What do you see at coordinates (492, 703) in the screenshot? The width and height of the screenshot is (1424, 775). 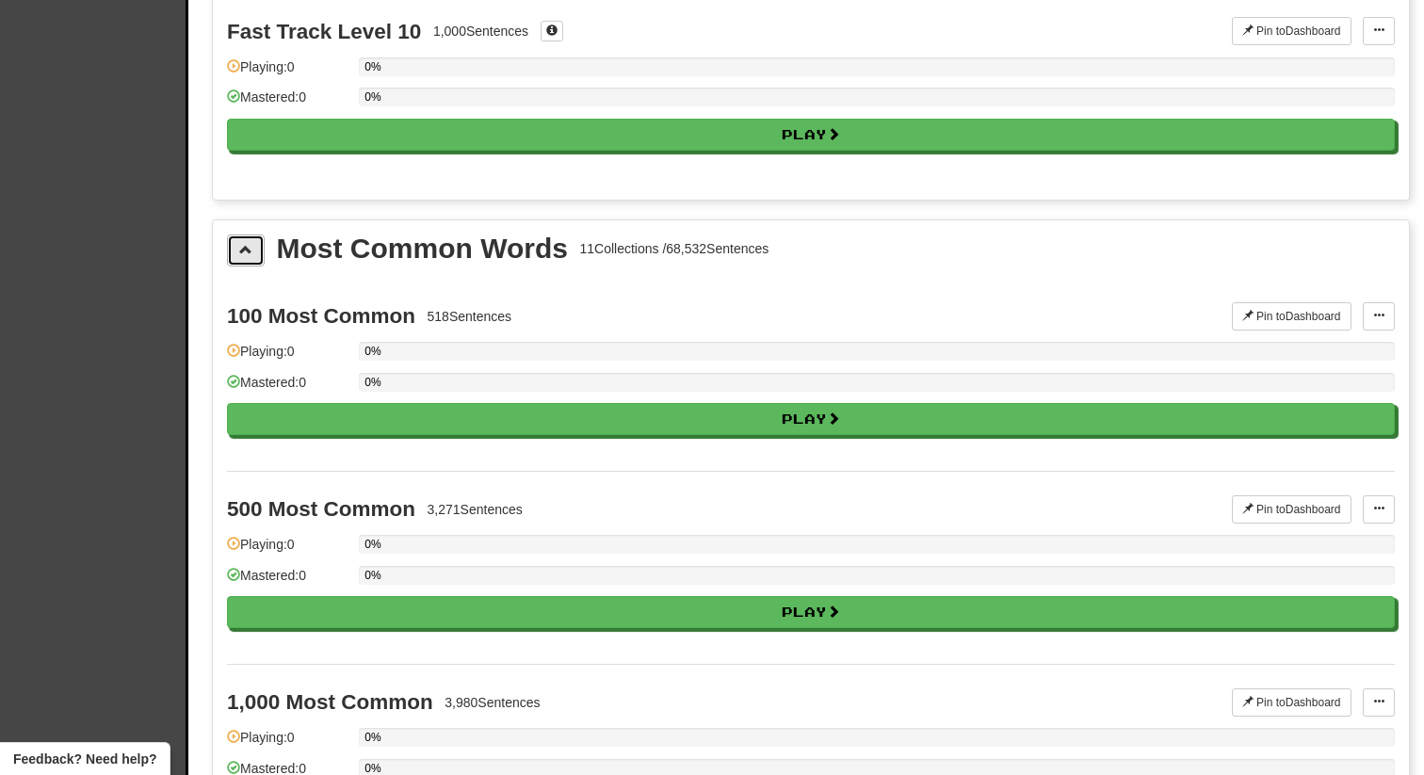 I see `div: 3,980 Sentences` at bounding box center [492, 703].